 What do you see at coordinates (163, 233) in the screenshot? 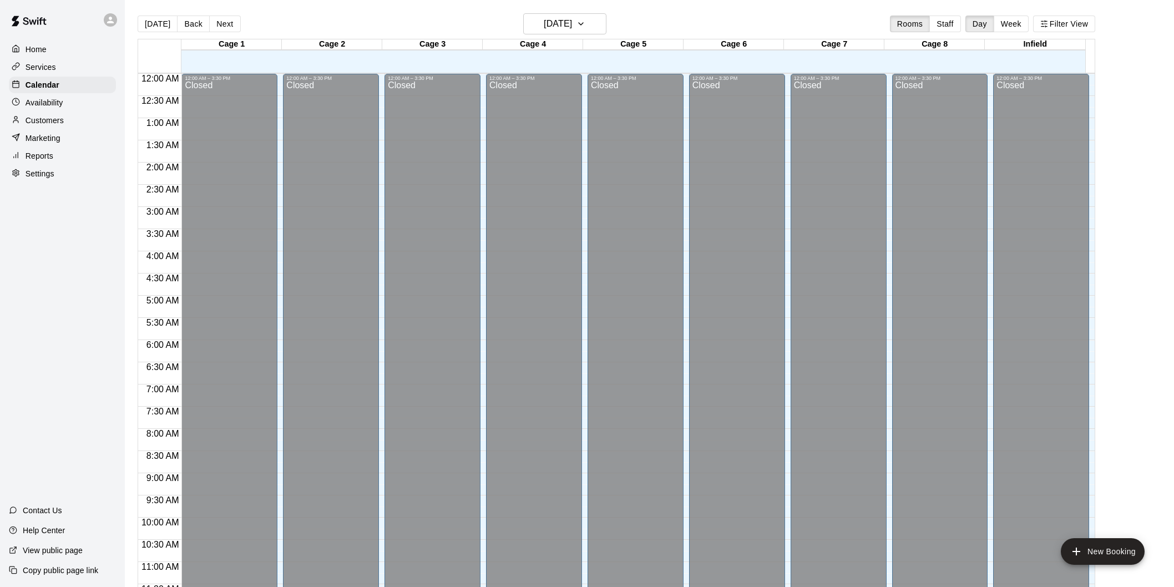
I see `span: 3:30 AM` at bounding box center [163, 233].